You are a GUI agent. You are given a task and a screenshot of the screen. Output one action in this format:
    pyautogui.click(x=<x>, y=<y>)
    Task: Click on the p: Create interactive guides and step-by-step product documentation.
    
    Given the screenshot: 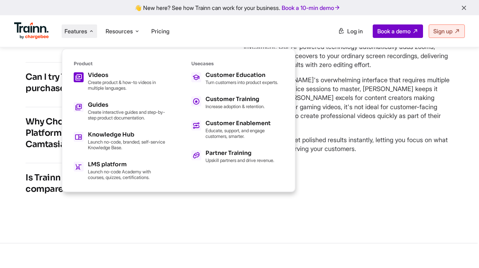 What is the action you would take?
    pyautogui.click(x=127, y=115)
    